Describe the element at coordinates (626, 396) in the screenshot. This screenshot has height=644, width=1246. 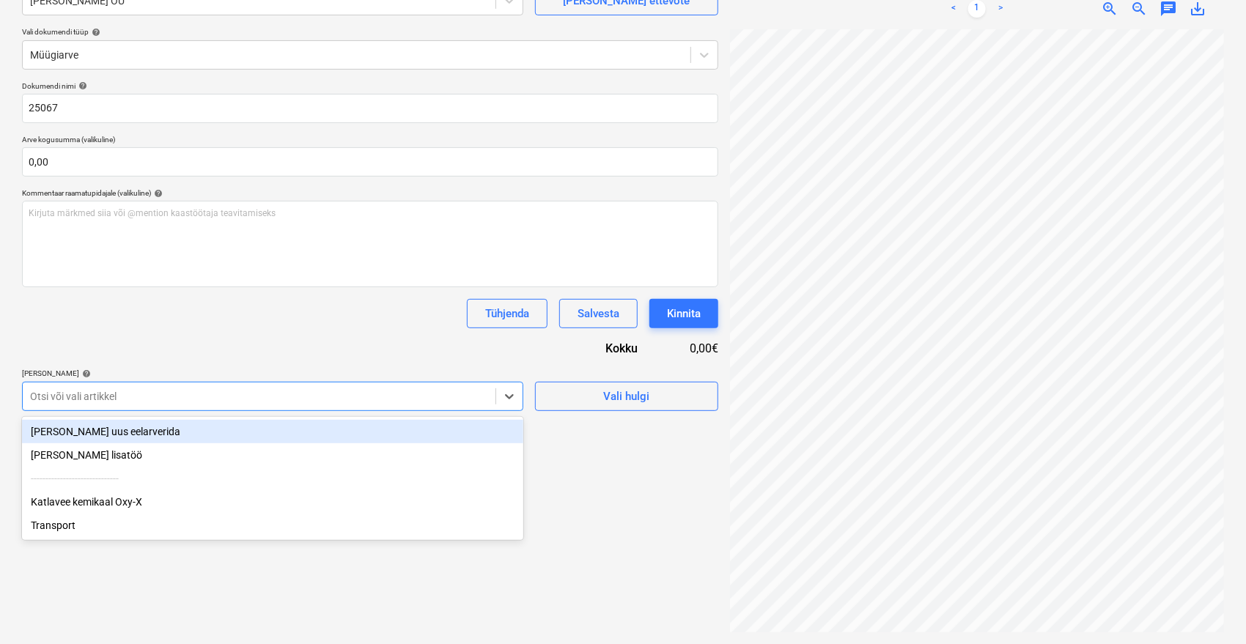
I see `div: Vali hulgi` at that location.